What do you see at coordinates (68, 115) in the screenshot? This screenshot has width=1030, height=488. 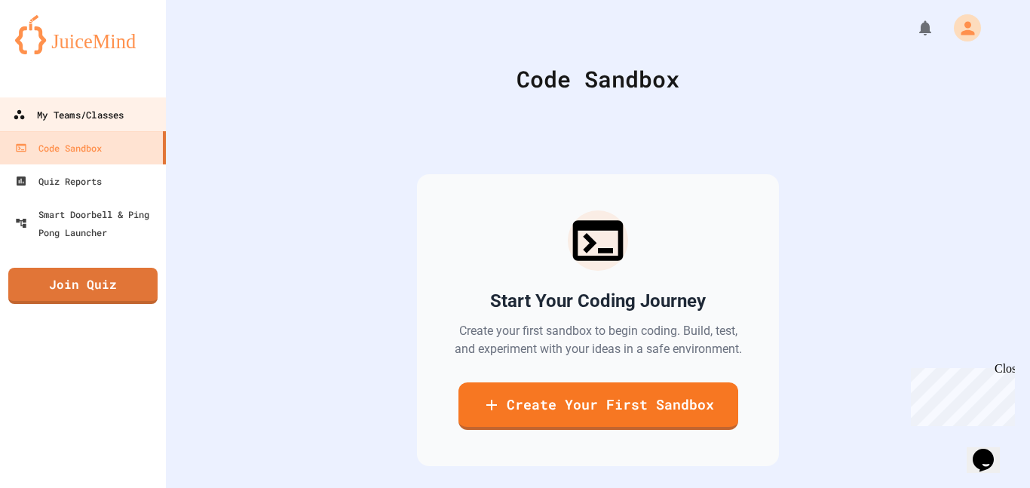 I see `div: My Teams/Classes` at bounding box center [68, 115].